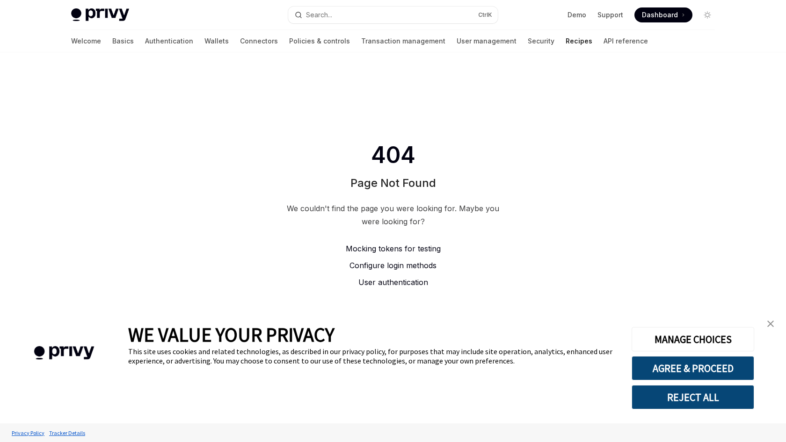 This screenshot has height=442, width=786. I want to click on a: Transaction management, so click(403, 41).